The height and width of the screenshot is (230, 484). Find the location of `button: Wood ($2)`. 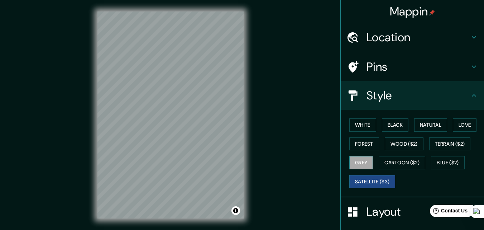

button: Wood ($2) is located at coordinates (404, 144).